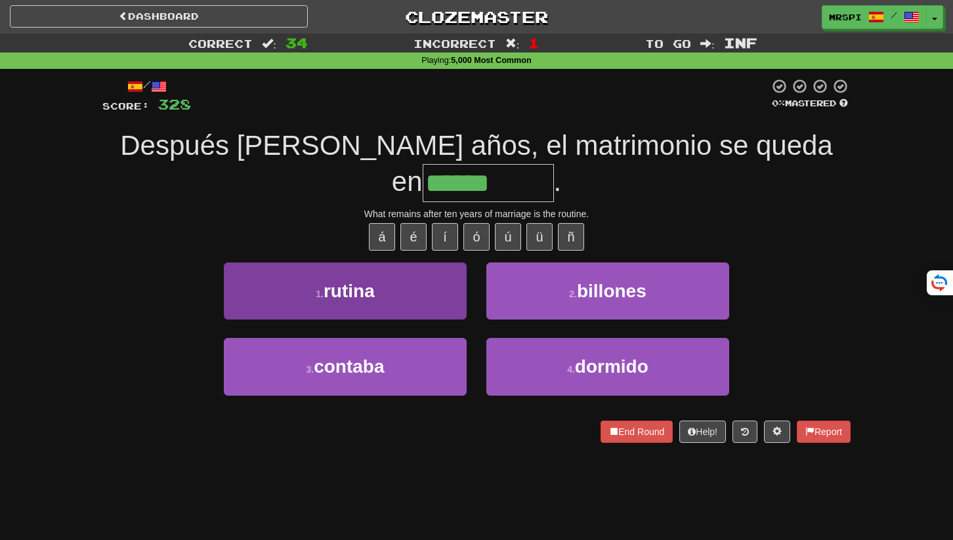 This screenshot has width=953, height=540. What do you see at coordinates (533, 43) in the screenshot?
I see `span: 1` at bounding box center [533, 43].